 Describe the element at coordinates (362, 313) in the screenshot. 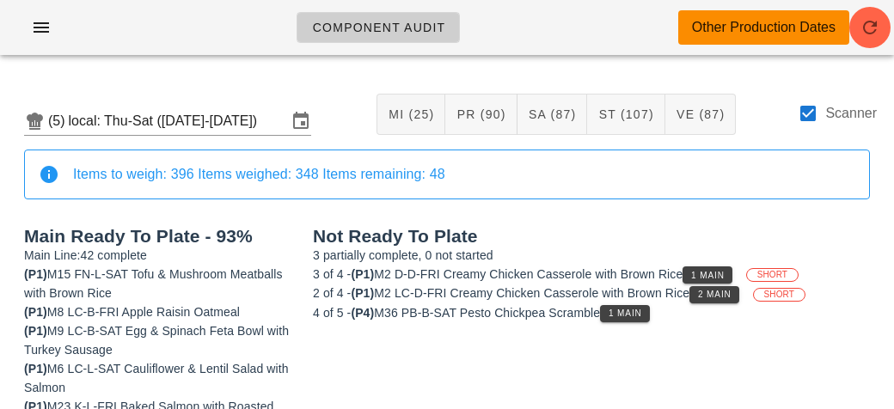

I see `span: (P4)` at that location.